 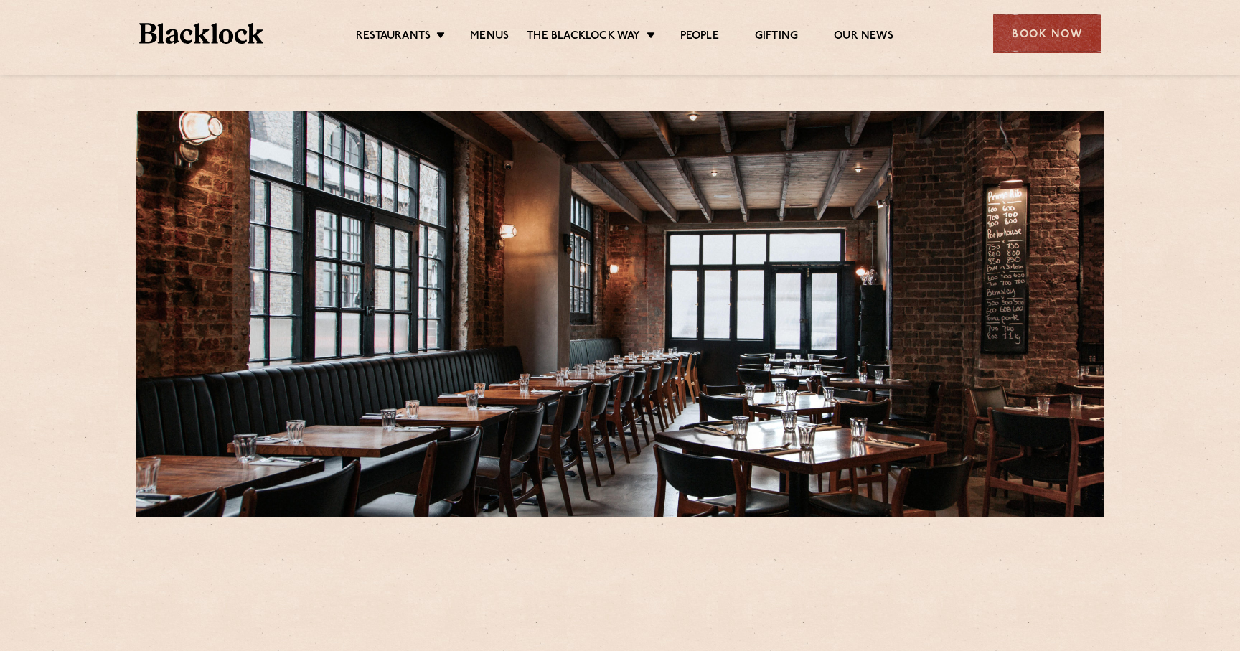 I want to click on img: BL_Textured_Logo-footer-cropped.svg, so click(x=201, y=33).